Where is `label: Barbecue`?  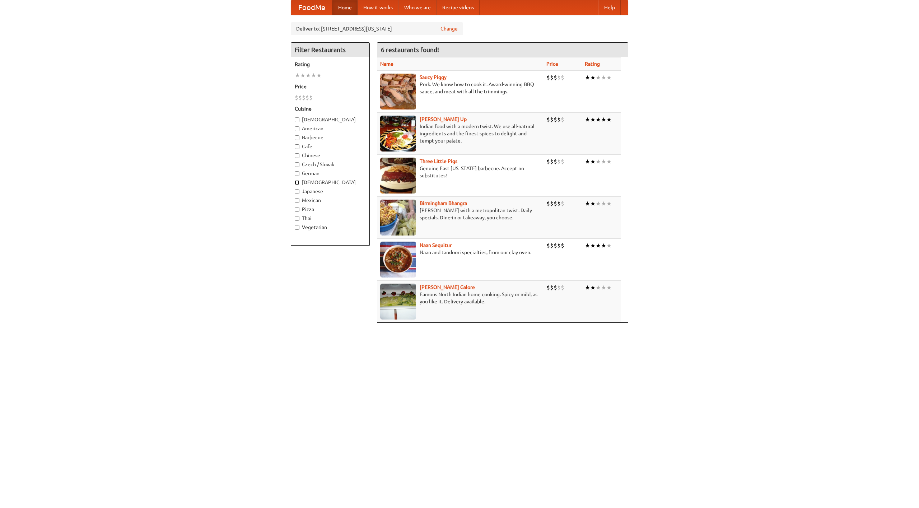
label: Barbecue is located at coordinates (330, 137).